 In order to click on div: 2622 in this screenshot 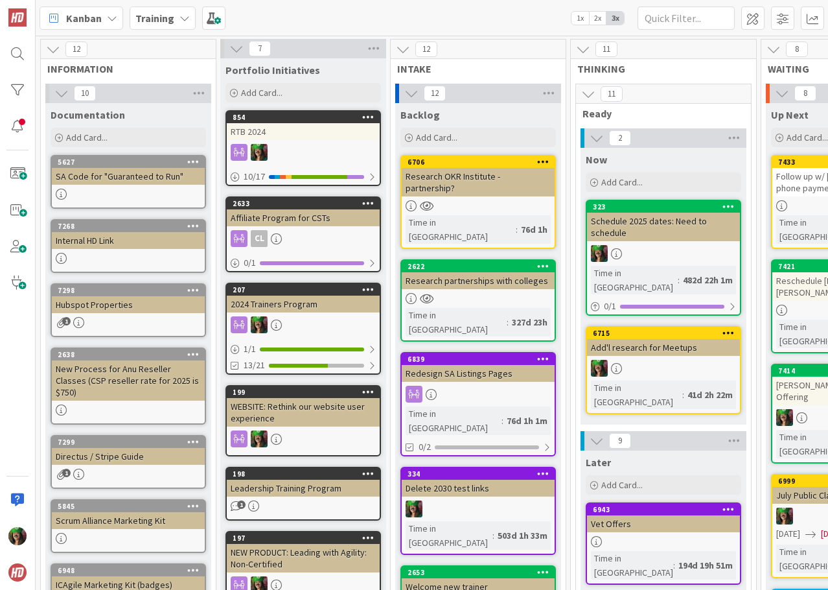, I will do `click(478, 266)`.